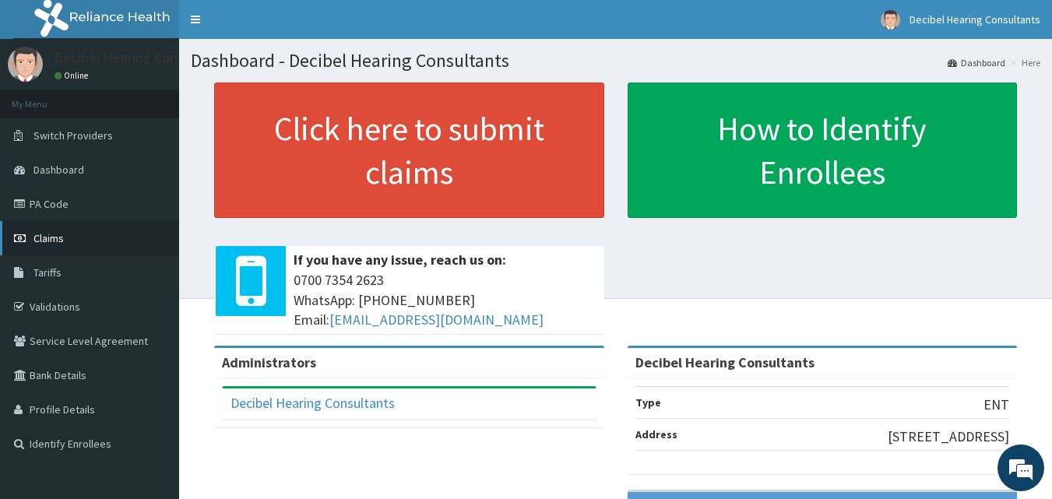 The height and width of the screenshot is (499, 1052). Describe the element at coordinates (73, 136) in the screenshot. I see `span: Switch Providers` at that location.